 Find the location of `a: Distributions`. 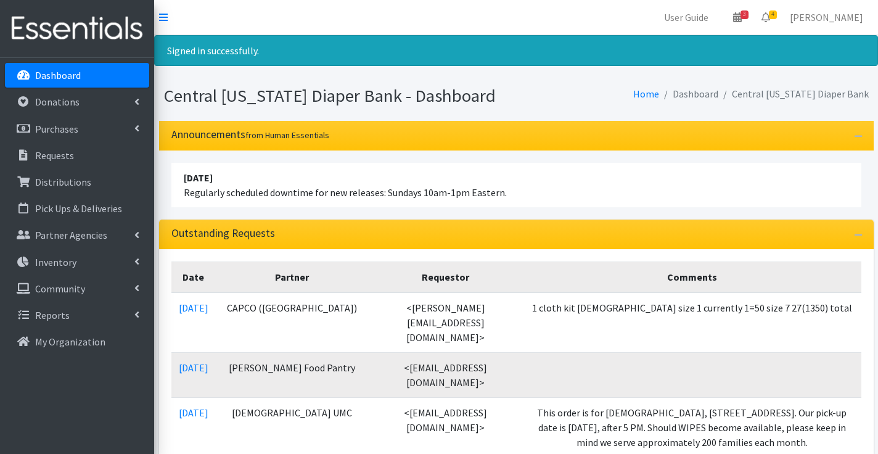

a: Distributions is located at coordinates (77, 182).